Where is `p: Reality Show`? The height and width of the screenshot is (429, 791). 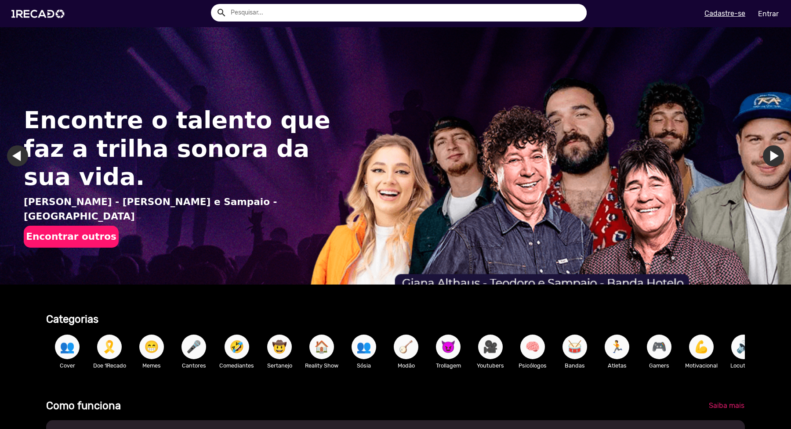
p: Reality Show is located at coordinates (322, 366).